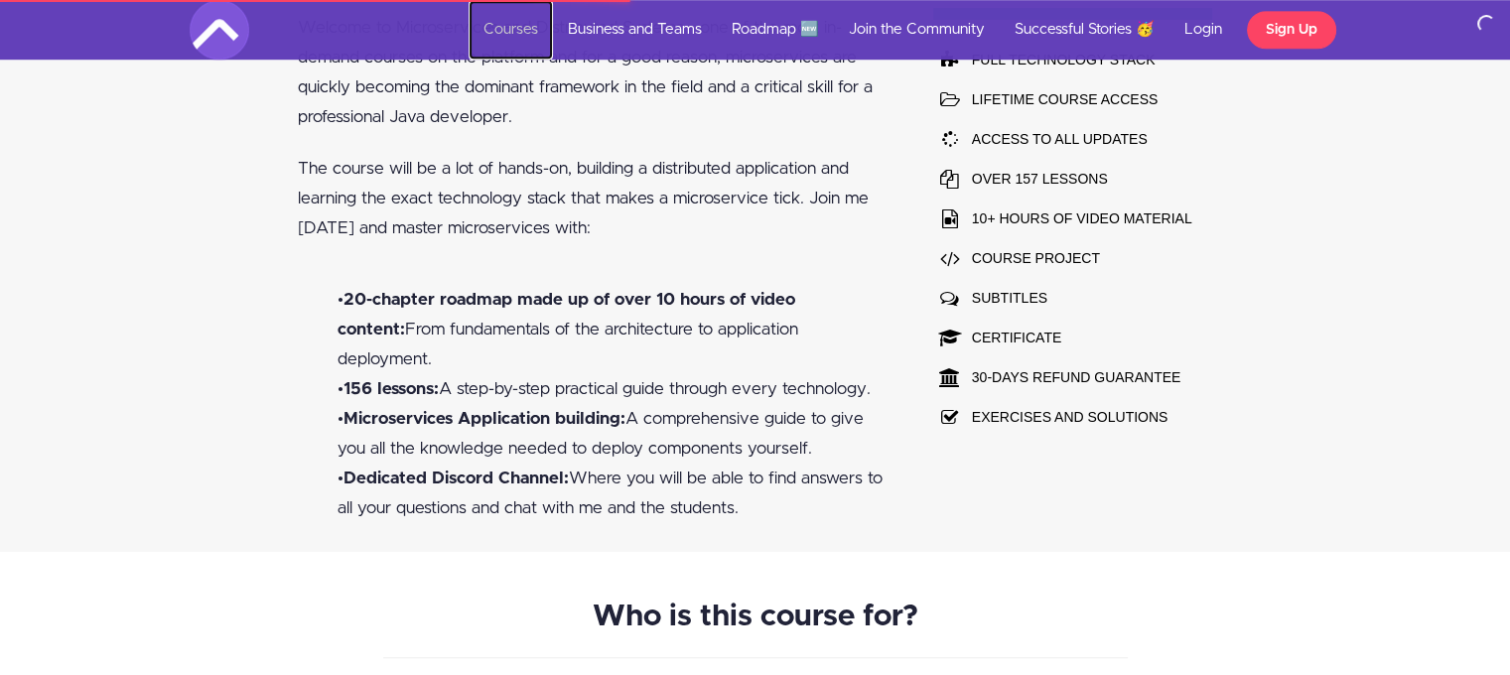  Describe the element at coordinates (484, 418) in the screenshot. I see `b: Microservices Application building:` at that location.